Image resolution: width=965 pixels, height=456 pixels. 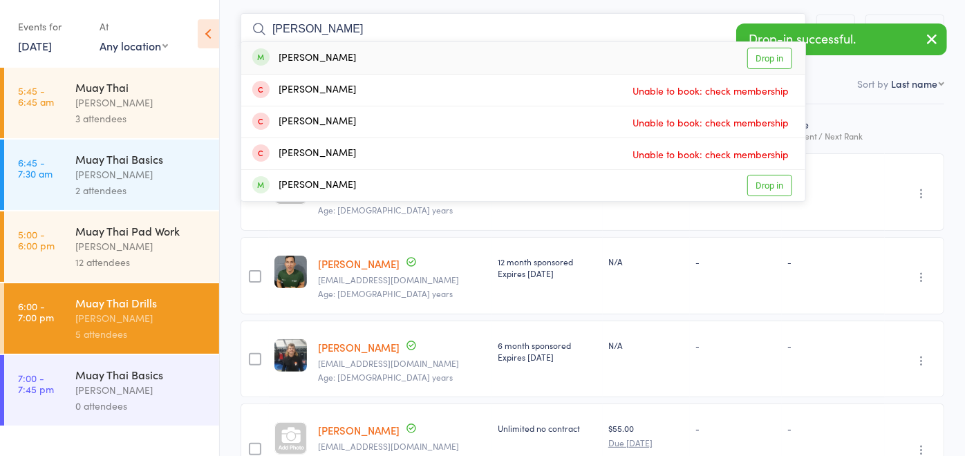 I want to click on div: 3 attendees, so click(x=141, y=118).